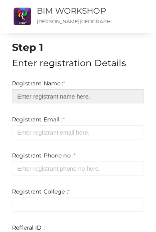 The image size is (156, 232). What do you see at coordinates (78, 168) in the screenshot?
I see `input: Enter registrant phone no here.` at bounding box center [78, 168].